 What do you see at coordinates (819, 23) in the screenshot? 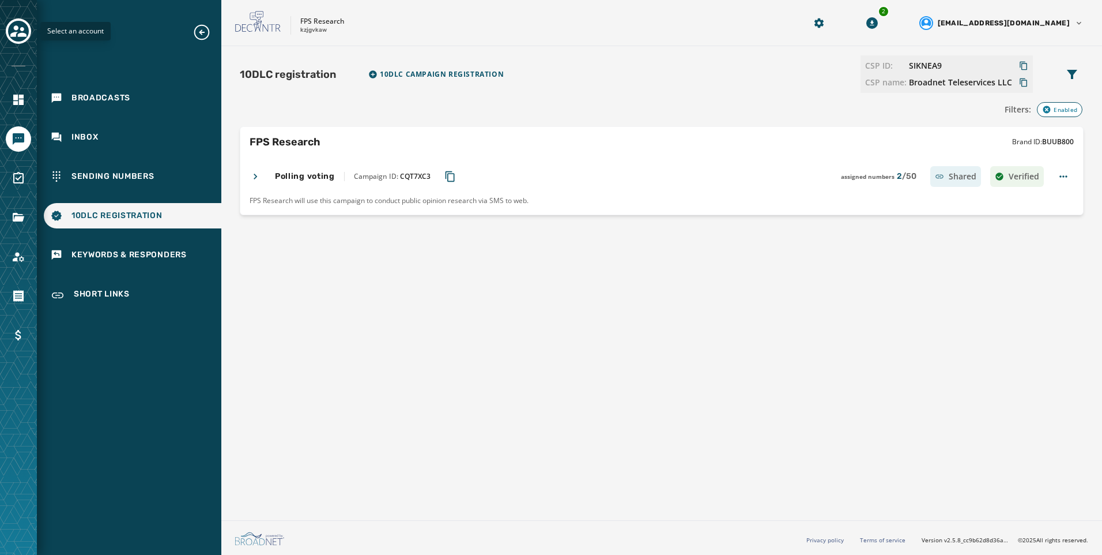
I see `button: Manage global settings` at bounding box center [819, 23].